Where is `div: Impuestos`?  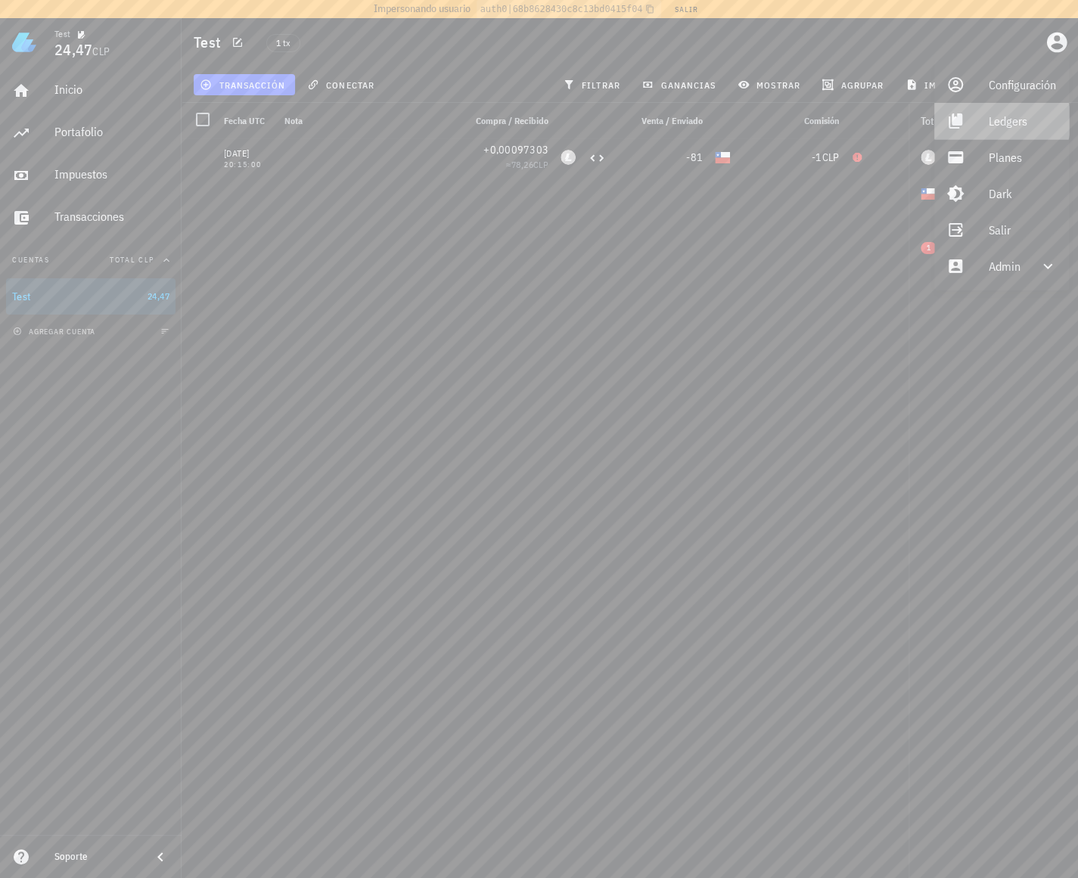 div: Impuestos is located at coordinates (112, 174).